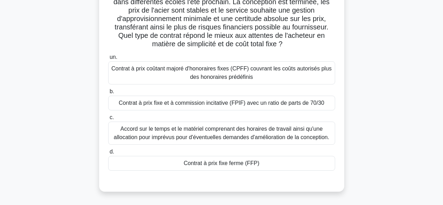 This screenshot has height=205, width=443. What do you see at coordinates (221, 163) in the screenshot?
I see `font: Contrat à prix fixe ferme (FFP)` at bounding box center [221, 163].